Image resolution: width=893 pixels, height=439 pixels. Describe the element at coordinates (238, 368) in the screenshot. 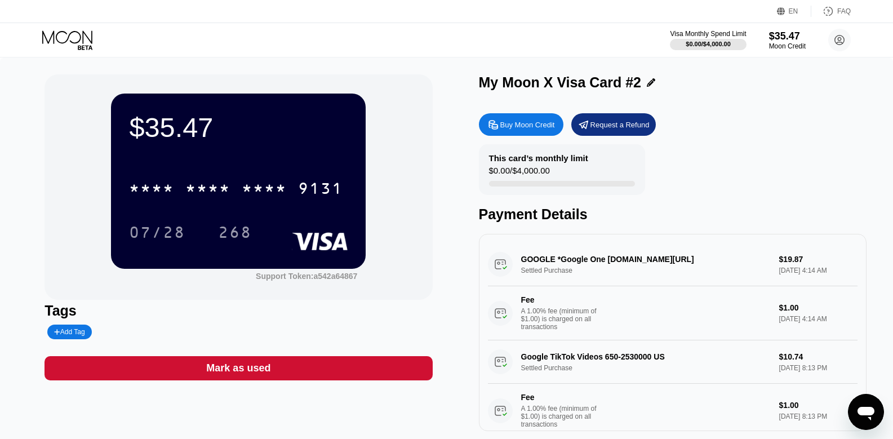

I see `div: Mark as used` at that location.